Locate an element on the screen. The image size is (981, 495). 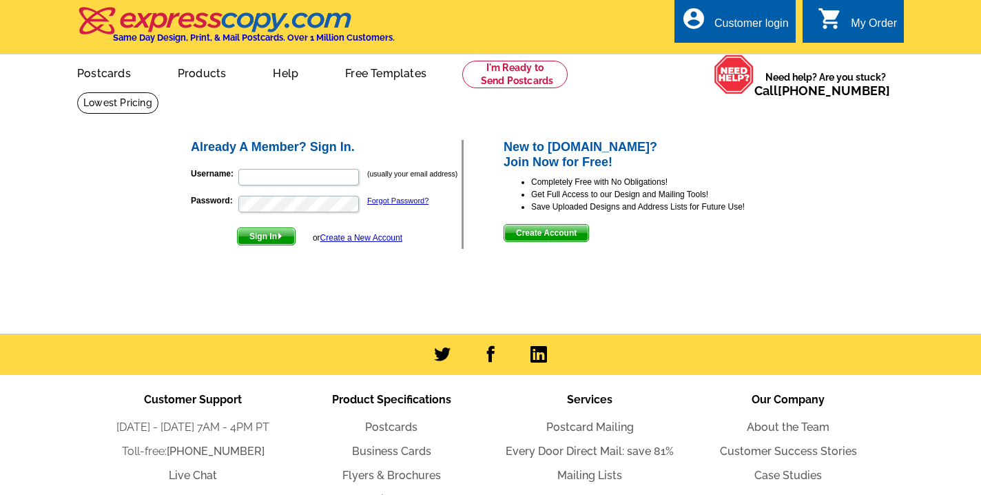
a: Every Door Direct Mail: save 81% is located at coordinates (590, 450).